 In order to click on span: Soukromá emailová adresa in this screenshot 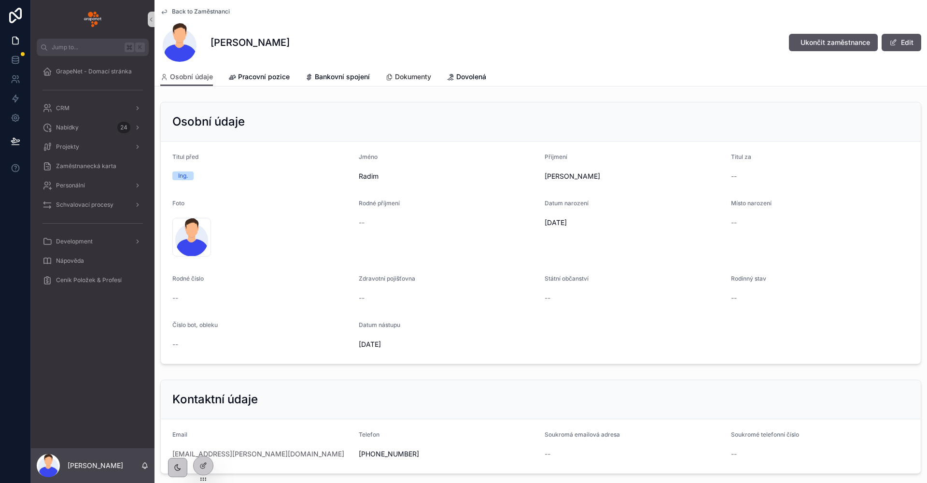, I will do `click(582, 434)`.